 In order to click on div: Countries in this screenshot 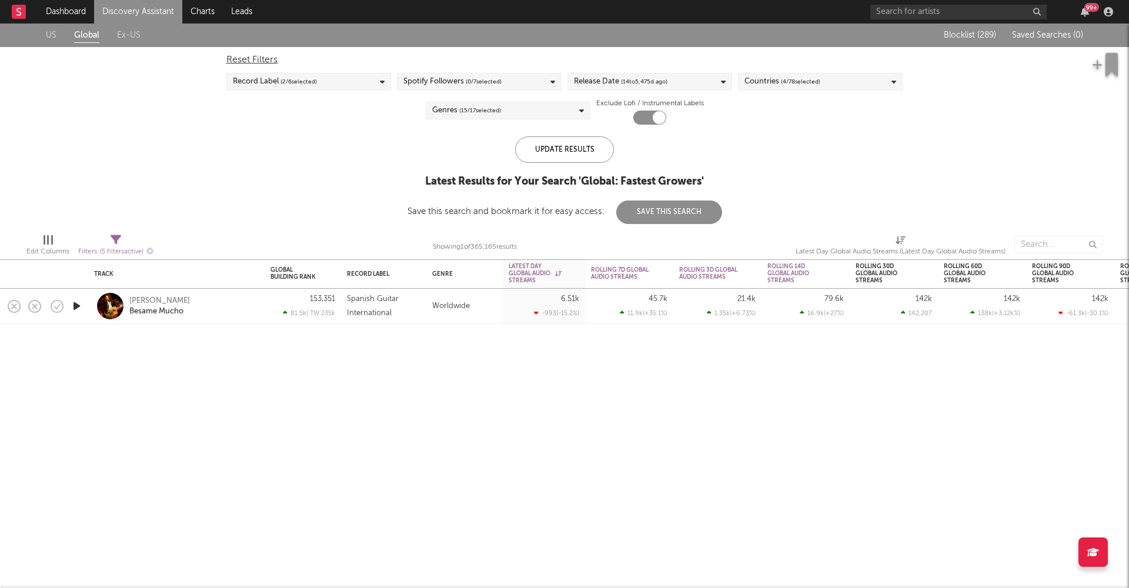, I will do `click(782, 82)`.